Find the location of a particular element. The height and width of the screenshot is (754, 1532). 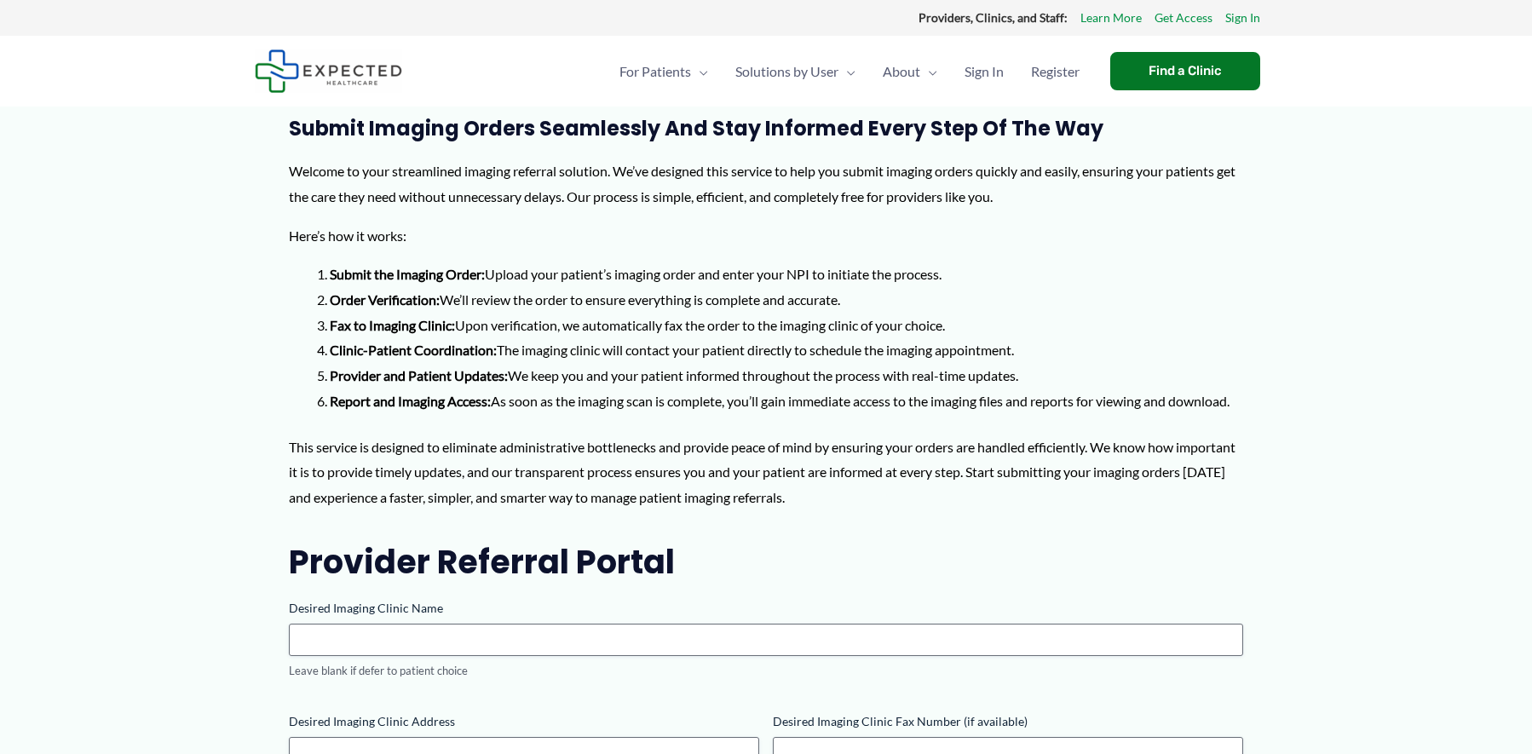

span: For Patients is located at coordinates (655, 72).